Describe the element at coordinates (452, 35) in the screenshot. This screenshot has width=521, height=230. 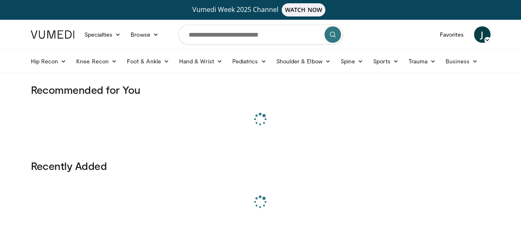
I see `a: Favorites` at that location.